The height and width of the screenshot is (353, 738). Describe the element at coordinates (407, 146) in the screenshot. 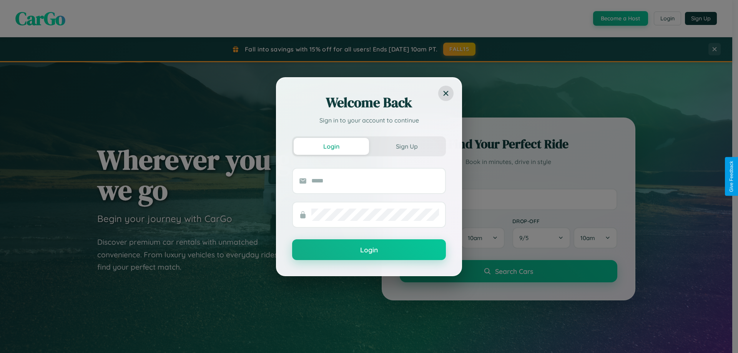

I see `button: Sign Up` at that location.